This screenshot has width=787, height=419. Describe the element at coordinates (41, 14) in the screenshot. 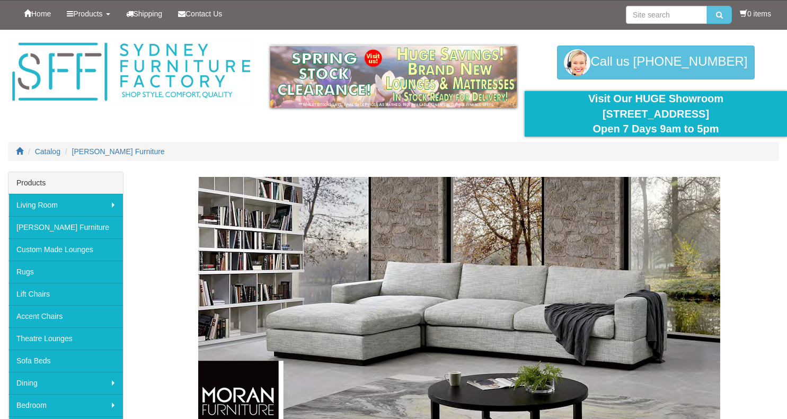

I see `span: Home` at that location.